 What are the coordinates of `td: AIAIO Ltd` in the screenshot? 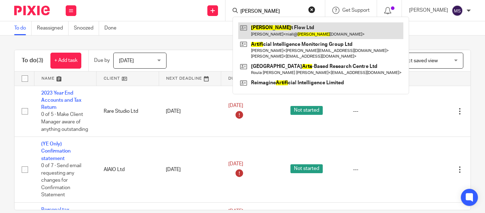 It's located at (128, 169).